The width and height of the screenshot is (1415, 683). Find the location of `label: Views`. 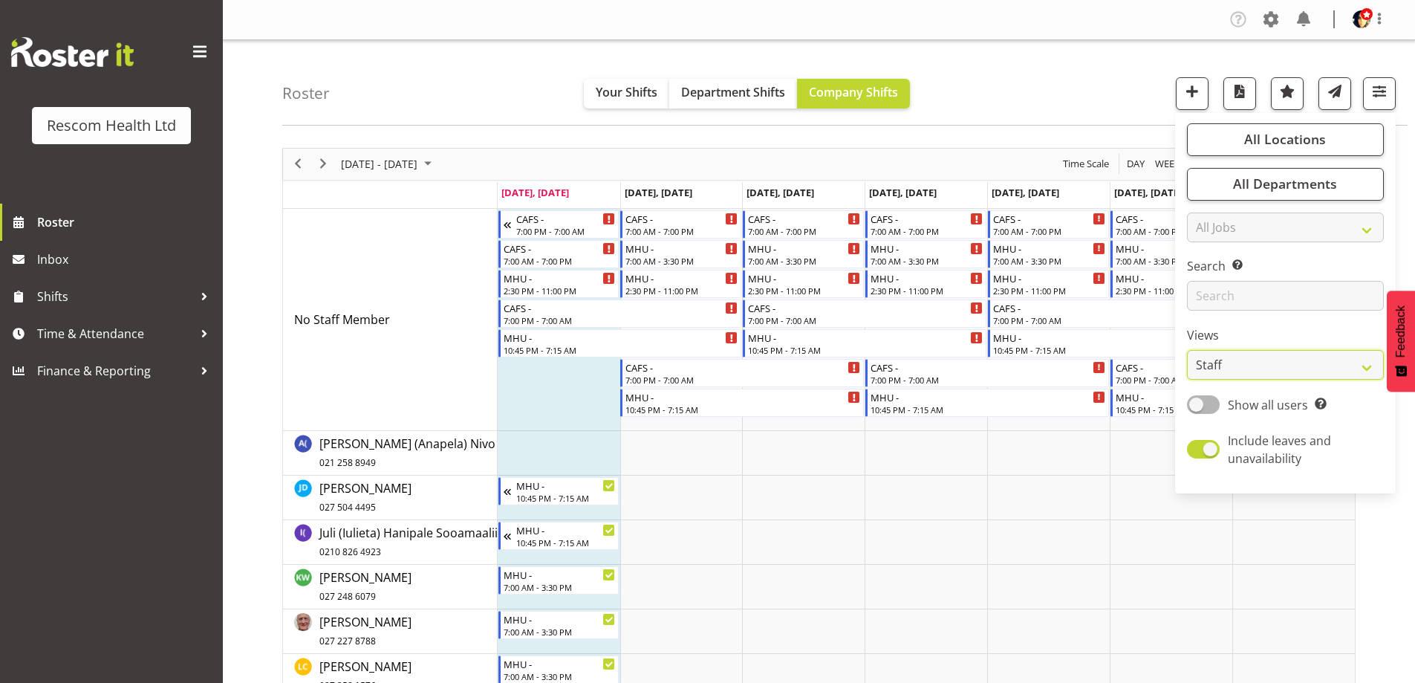

label: Views is located at coordinates (1285, 335).